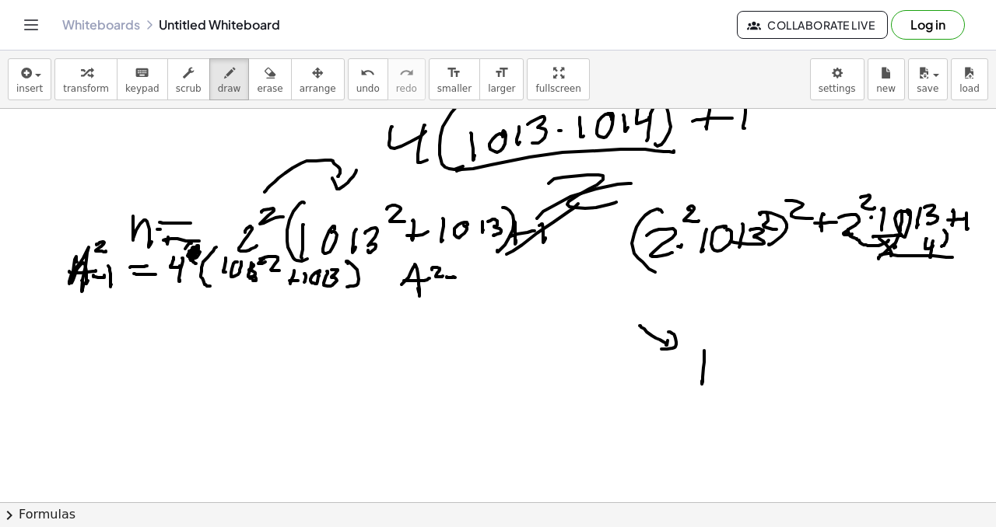 The width and height of the screenshot is (996, 527). What do you see at coordinates (30, 79) in the screenshot?
I see `button: insert` at bounding box center [30, 79].